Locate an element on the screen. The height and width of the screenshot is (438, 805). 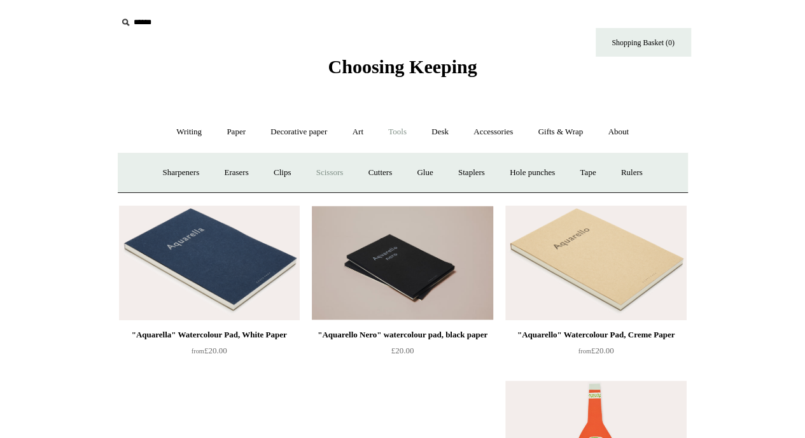
a: Writing is located at coordinates (189, 132).